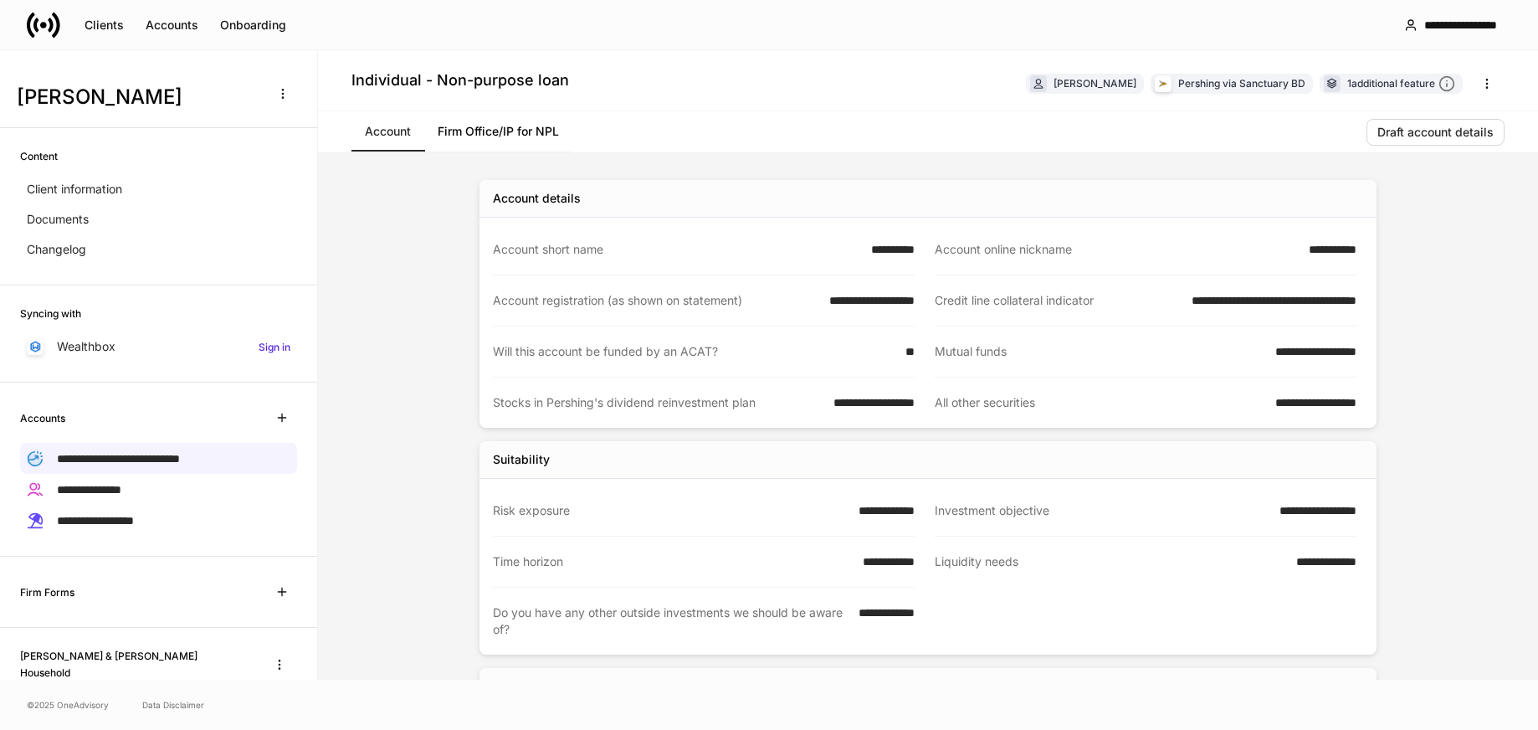 Image resolution: width=1538 pixels, height=730 pixels. What do you see at coordinates (86, 346) in the screenshot?
I see `p: Wealthbox` at bounding box center [86, 346].